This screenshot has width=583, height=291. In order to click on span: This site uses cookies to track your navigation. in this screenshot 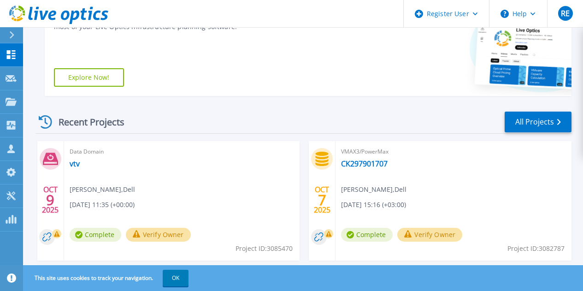, I will do `click(107, 278)`.